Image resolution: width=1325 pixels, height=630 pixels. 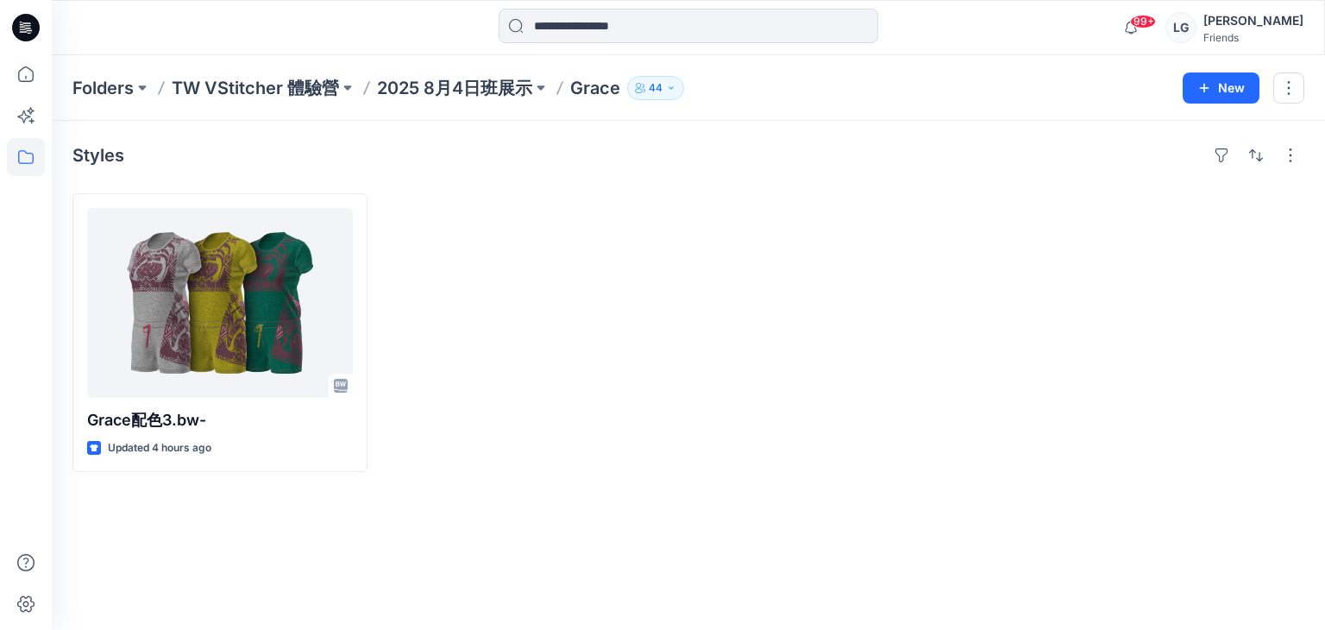 I want to click on h4: Styles, so click(x=98, y=155).